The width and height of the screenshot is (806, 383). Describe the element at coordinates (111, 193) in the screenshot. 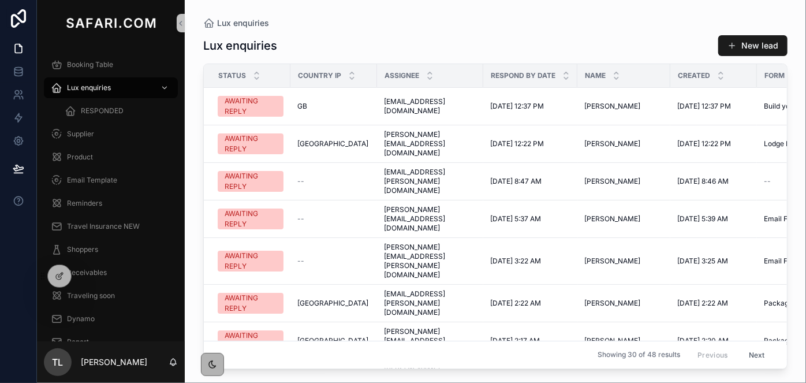

I see `div: scrollable content` at that location.